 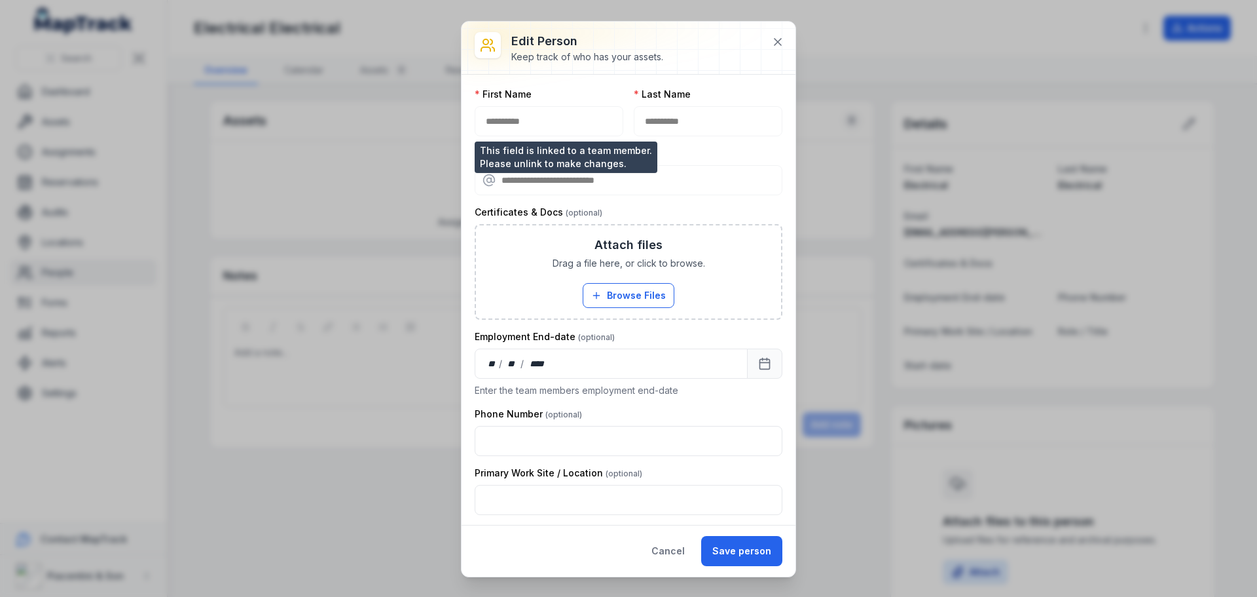 I want to click on label: Last Name, so click(x=662, y=94).